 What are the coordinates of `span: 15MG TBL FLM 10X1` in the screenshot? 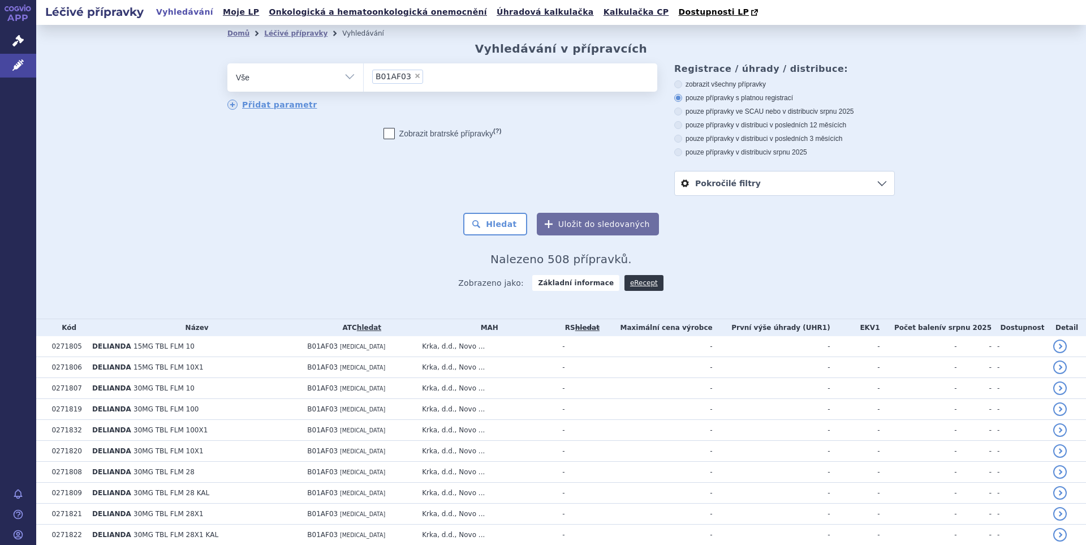 It's located at (169, 367).